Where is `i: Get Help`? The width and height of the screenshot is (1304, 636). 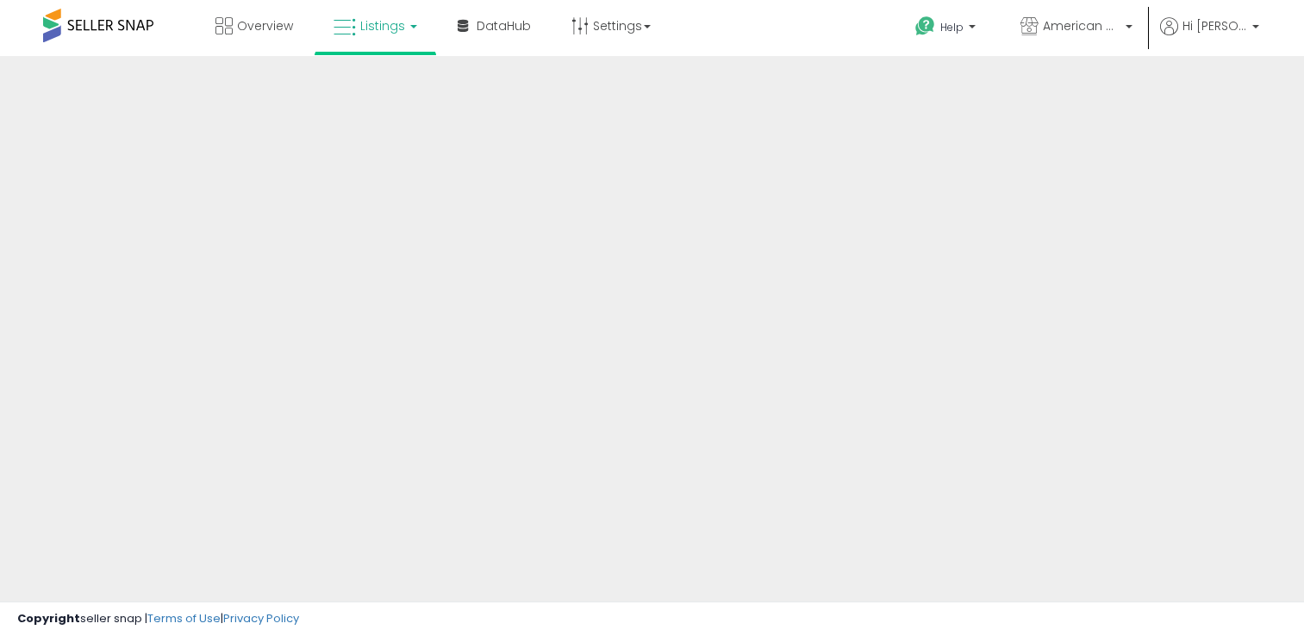 i: Get Help is located at coordinates (925, 26).